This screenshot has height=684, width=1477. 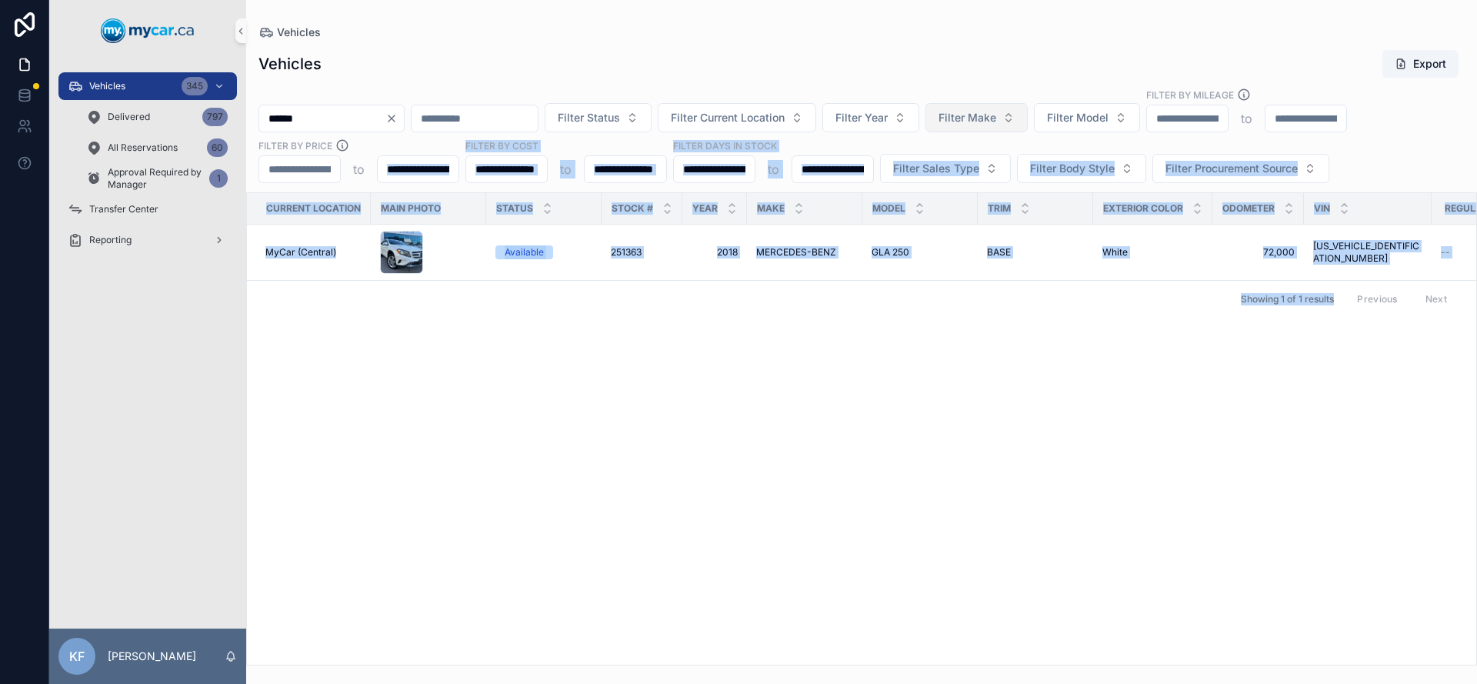 I want to click on label: FILTER BY COST, so click(x=502, y=145).